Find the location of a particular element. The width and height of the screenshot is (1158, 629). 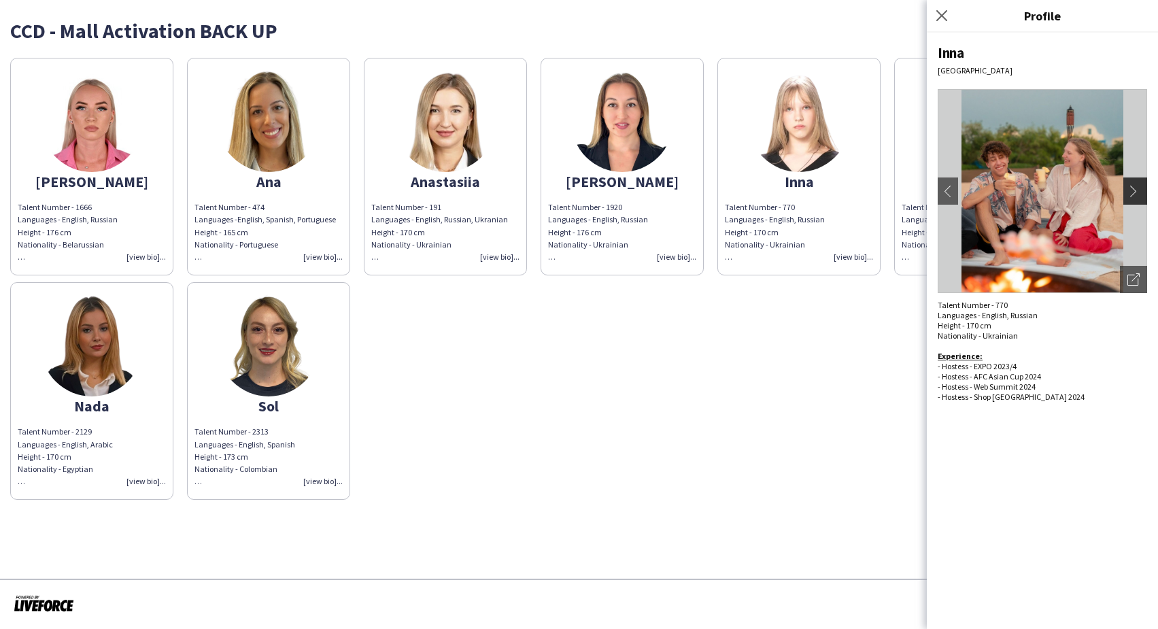

span: Talent Number - 1920 Languages - English, Russian Height - 176 cm Nationality - Ukrainian is located at coordinates (598, 232).